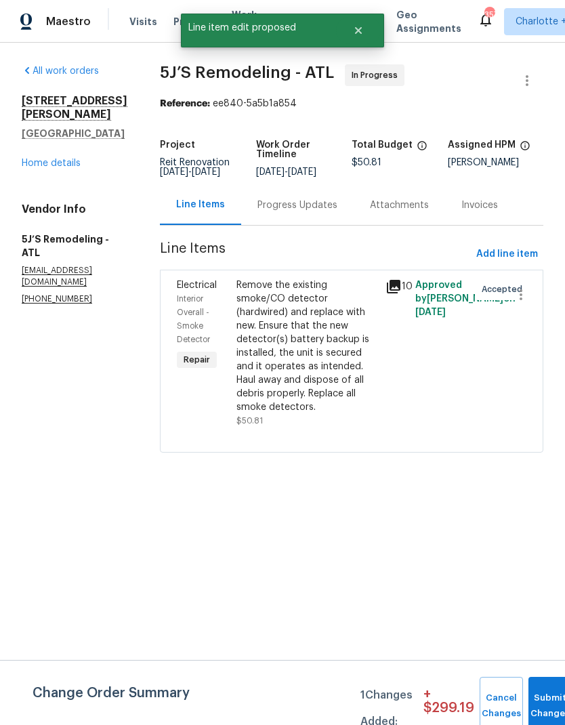  What do you see at coordinates (178, 145) in the screenshot?
I see `h5: Project` at bounding box center [178, 145].